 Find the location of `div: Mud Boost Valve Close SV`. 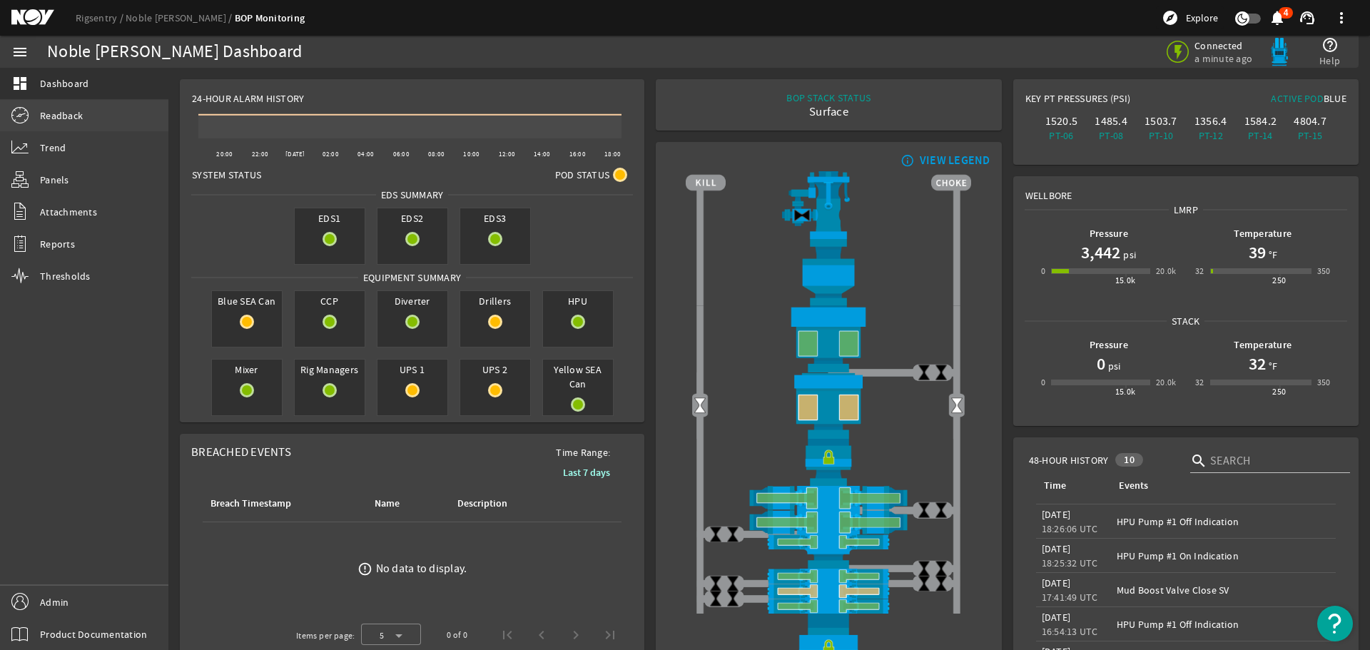

div: Mud Boost Valve Close SV is located at coordinates (1223, 590).